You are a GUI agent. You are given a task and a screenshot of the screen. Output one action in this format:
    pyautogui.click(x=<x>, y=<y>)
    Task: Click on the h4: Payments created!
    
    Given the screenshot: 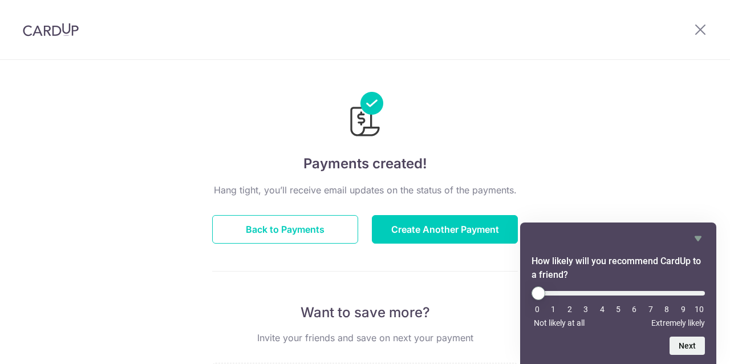 What is the action you would take?
    pyautogui.click(x=365, y=164)
    